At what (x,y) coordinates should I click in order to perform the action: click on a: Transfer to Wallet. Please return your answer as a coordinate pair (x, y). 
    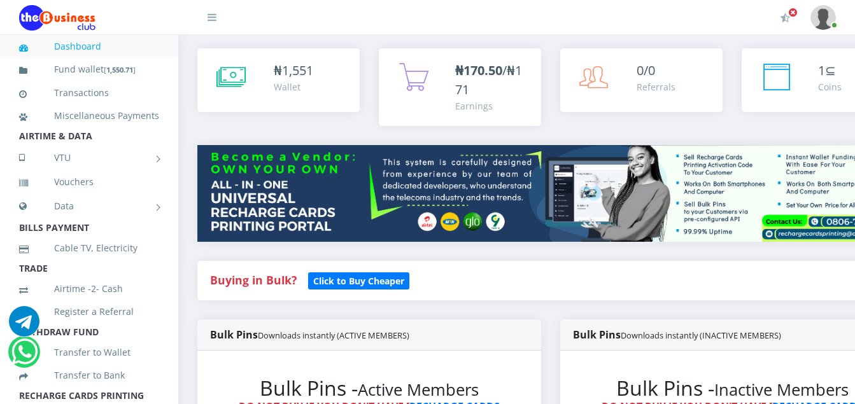
    Looking at the image, I should click on (89, 353).